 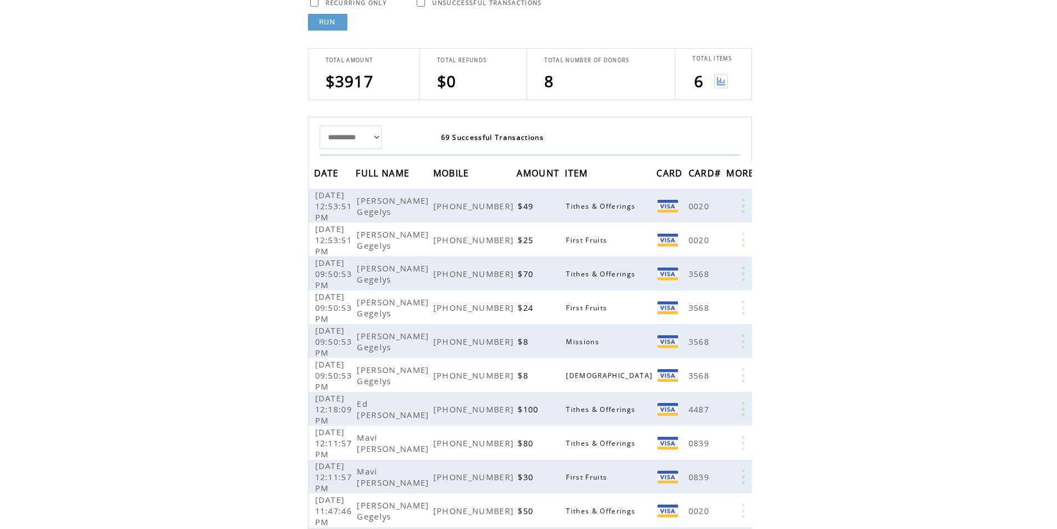 I want to click on span: CARD#, so click(x=706, y=174).